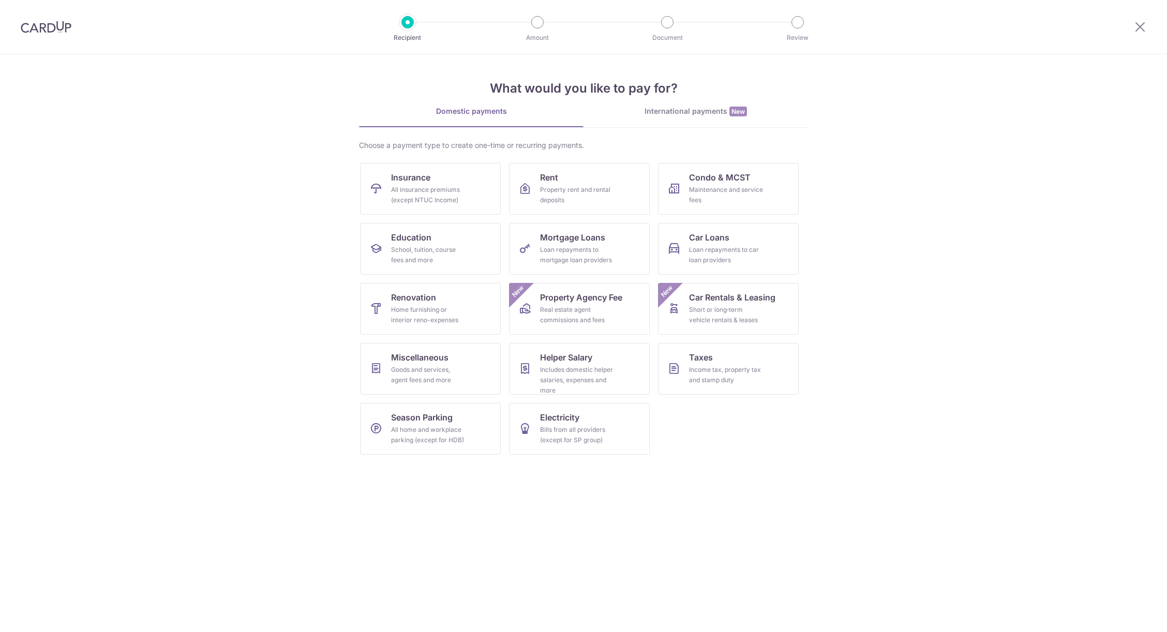 The width and height of the screenshot is (1167, 632). Describe the element at coordinates (560, 418) in the screenshot. I see `span: Electricity` at that location.